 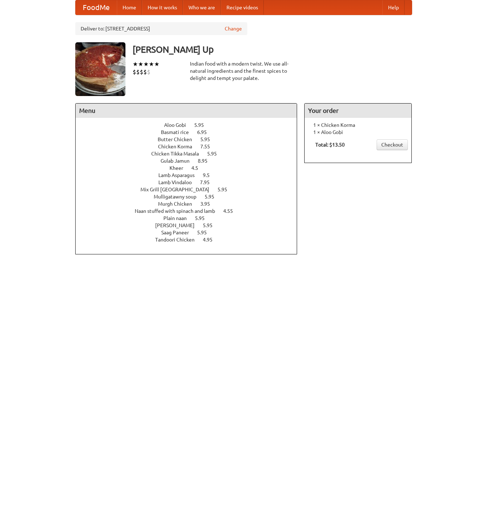 What do you see at coordinates (209, 204) in the screenshot?
I see `span: 3.95` at bounding box center [209, 204].